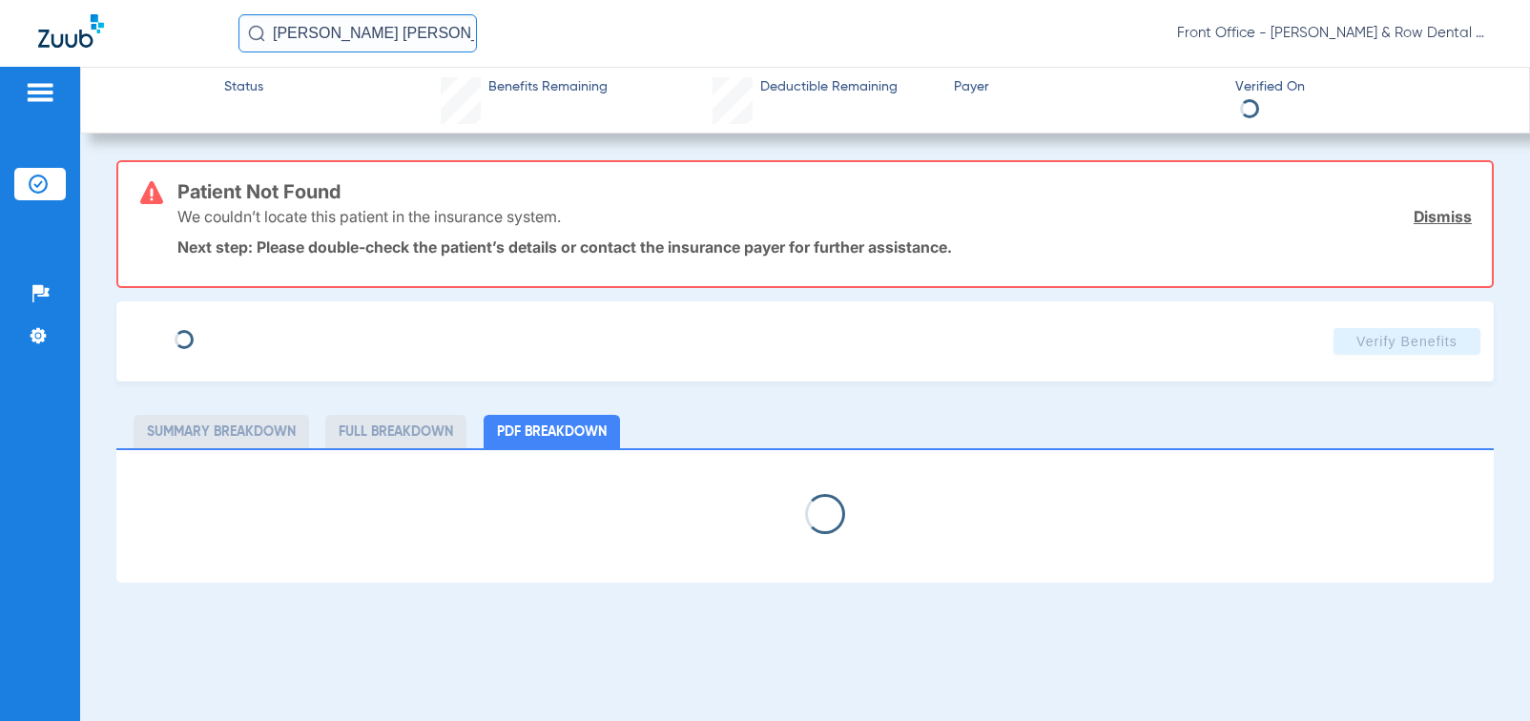 Image resolution: width=1530 pixels, height=721 pixels. What do you see at coordinates (1085, 87) in the screenshot?
I see `span: Payer` at bounding box center [1085, 87].